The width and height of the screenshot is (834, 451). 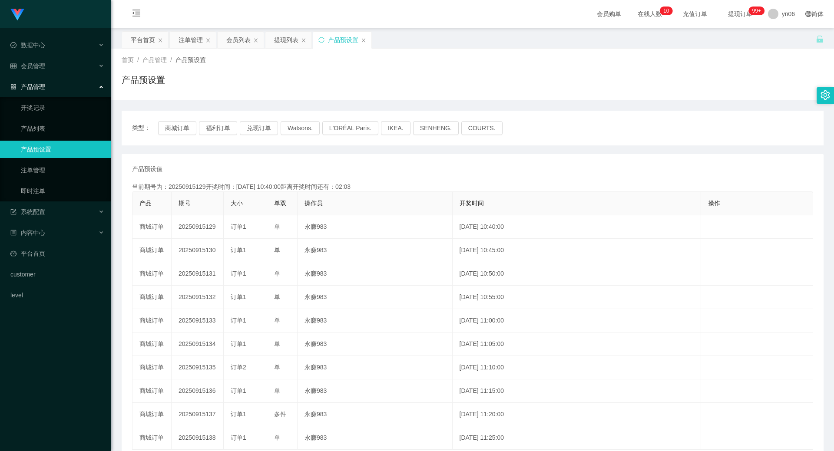 I want to click on i: 图标: setting, so click(x=825, y=95).